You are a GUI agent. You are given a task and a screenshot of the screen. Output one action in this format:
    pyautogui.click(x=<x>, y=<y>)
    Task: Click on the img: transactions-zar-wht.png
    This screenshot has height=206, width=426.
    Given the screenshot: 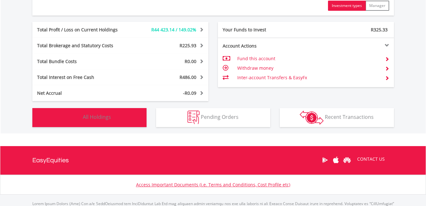 What is the action you would take?
    pyautogui.click(x=311, y=118)
    